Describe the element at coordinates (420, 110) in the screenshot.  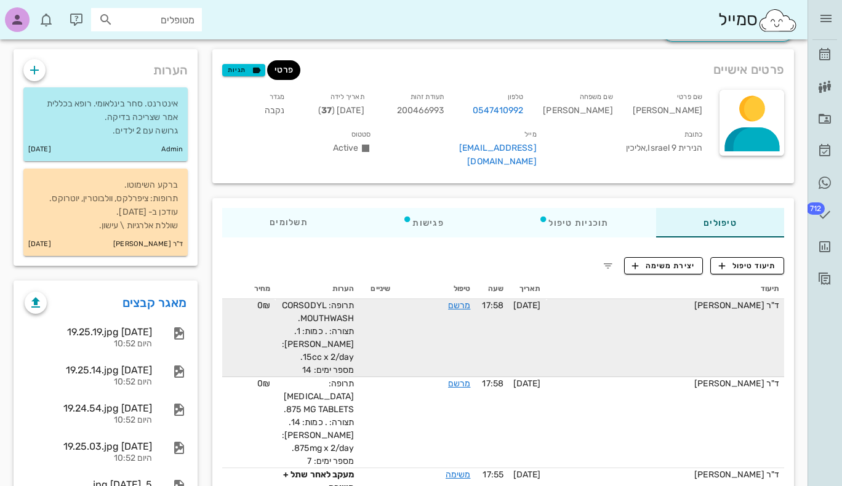
I see `span: 200466993` at that location.